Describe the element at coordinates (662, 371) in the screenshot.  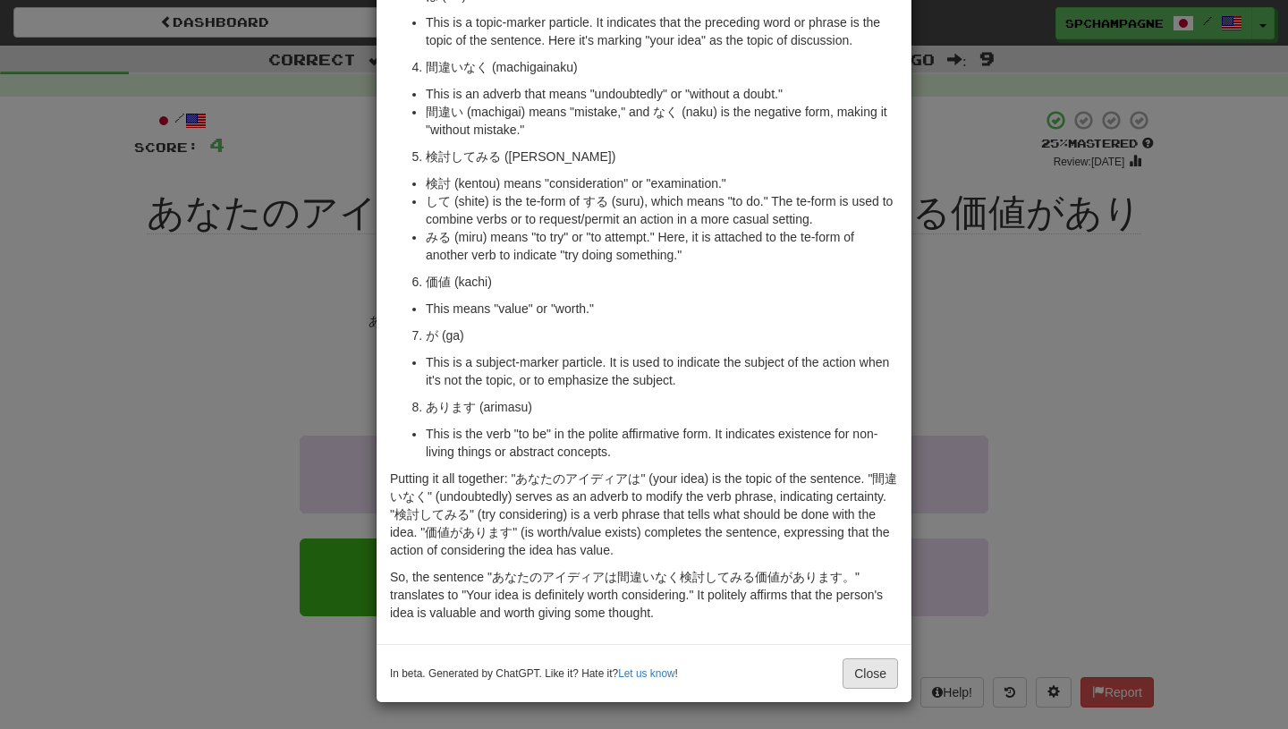
I see `li: This is a subject-marker particle. It is used to indicate the subject of the action when it's not...` at that location.